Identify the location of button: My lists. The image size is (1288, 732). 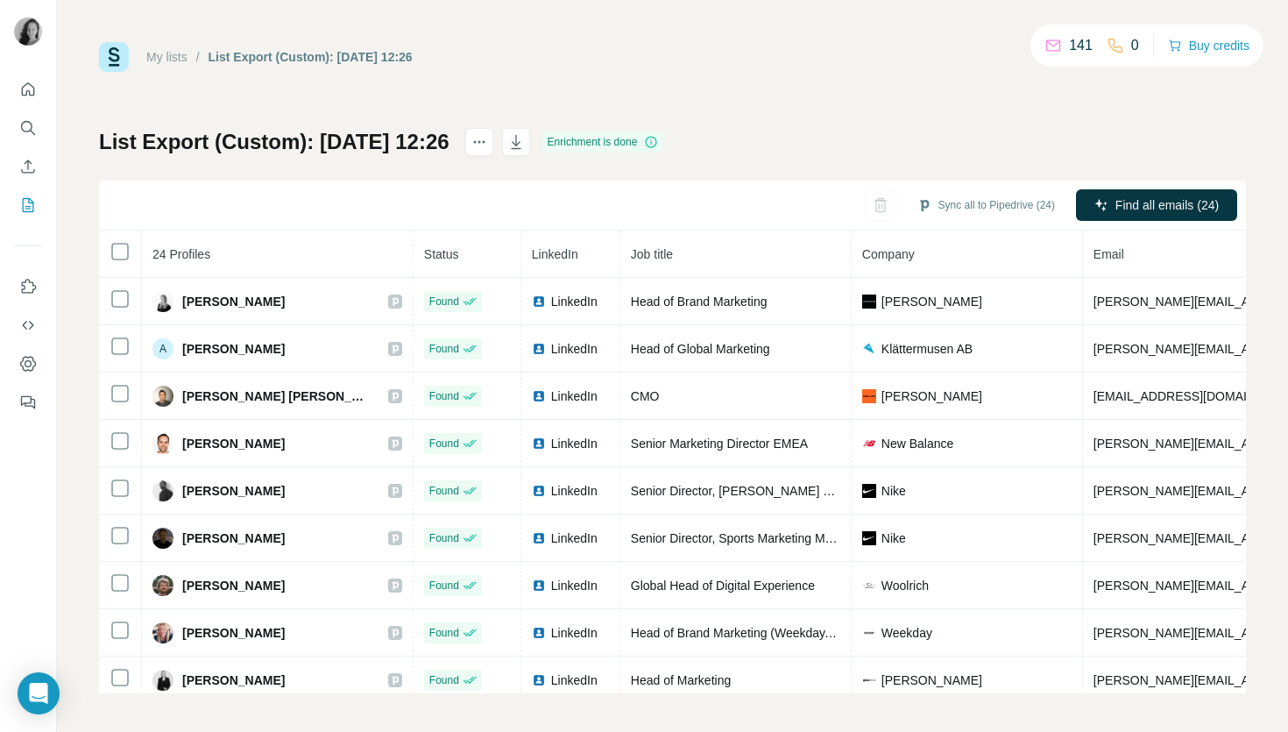
(28, 205).